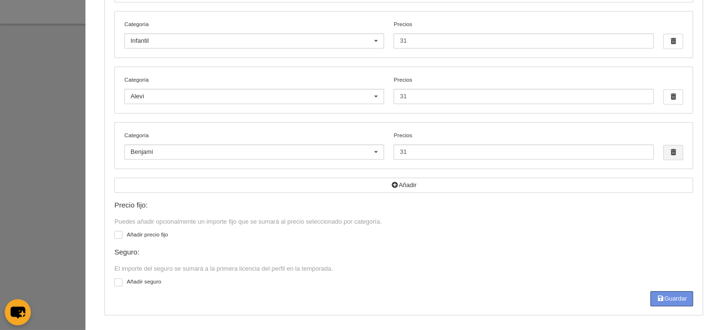 This screenshot has width=722, height=330. I want to click on div: Puedes añadir opcionalmente un importe fijo que se sumará al precio seleccionado por categoría., so click(403, 222).